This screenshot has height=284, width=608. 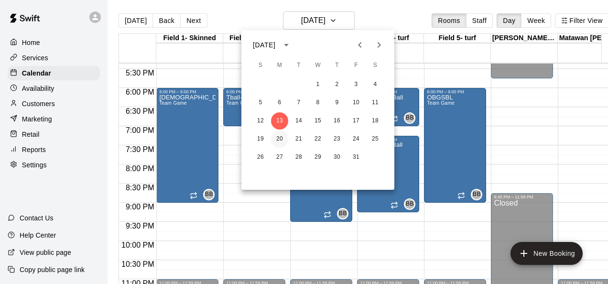 I want to click on button: 27, so click(x=280, y=157).